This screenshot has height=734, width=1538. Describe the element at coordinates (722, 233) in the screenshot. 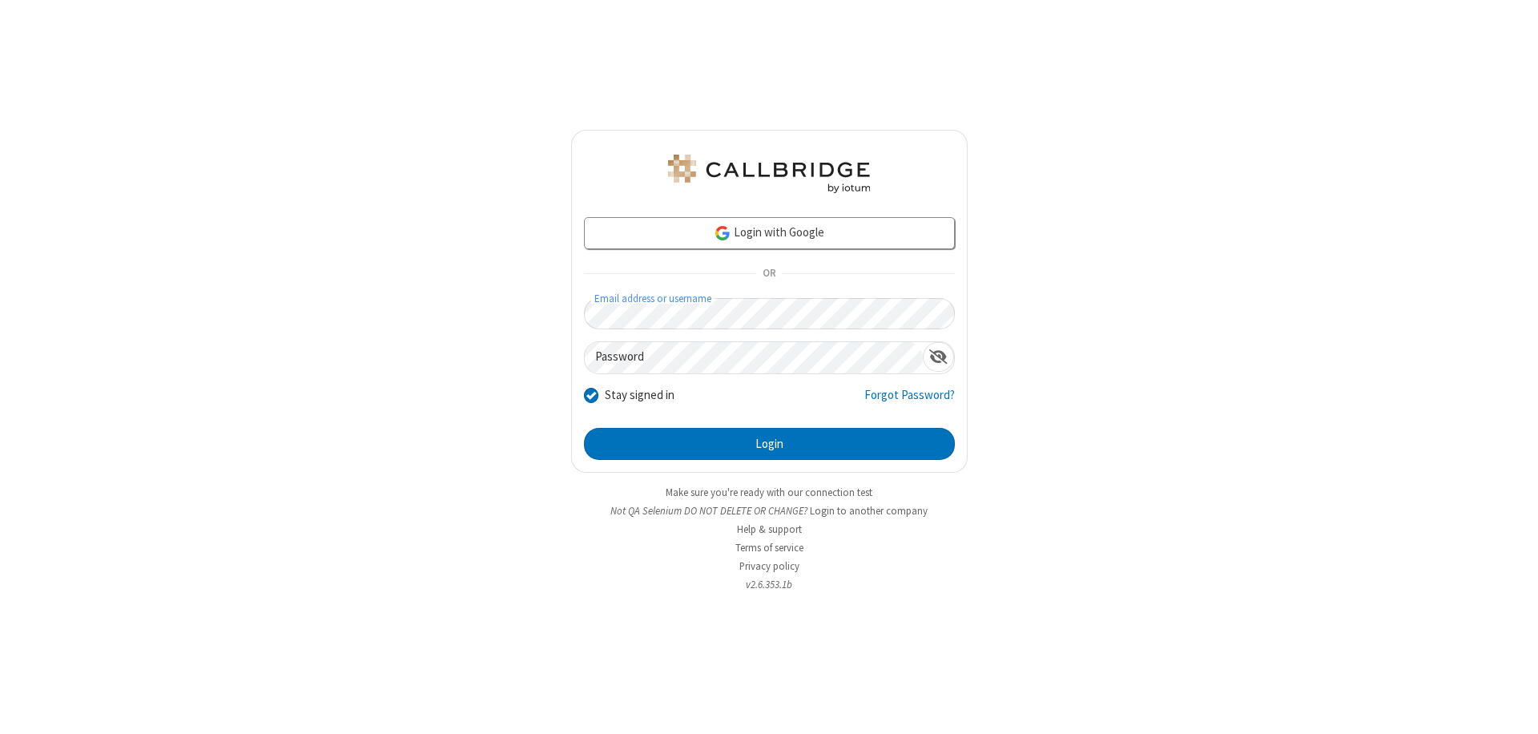

I see `img: google-icon.png` at that location.